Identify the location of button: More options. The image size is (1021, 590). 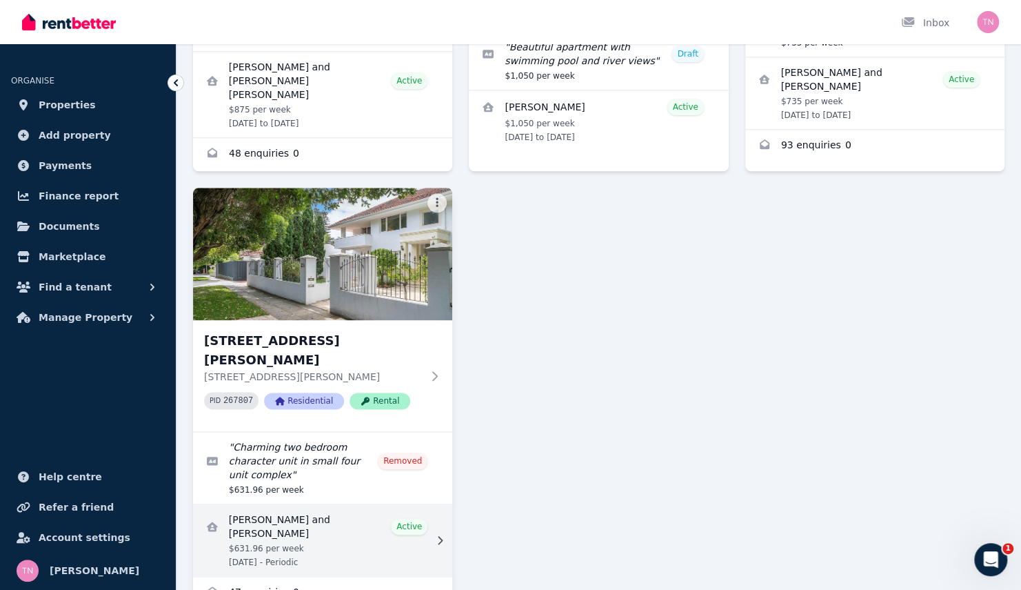
(437, 203).